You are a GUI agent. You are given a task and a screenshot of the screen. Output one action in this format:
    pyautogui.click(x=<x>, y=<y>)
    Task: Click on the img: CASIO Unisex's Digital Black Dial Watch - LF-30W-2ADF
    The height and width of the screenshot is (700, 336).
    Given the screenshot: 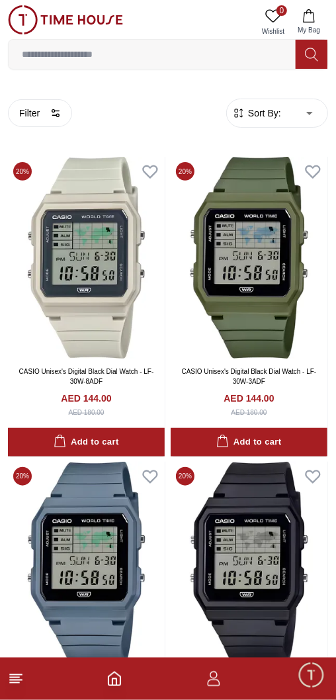 What is the action you would take?
    pyautogui.click(x=86, y=562)
    